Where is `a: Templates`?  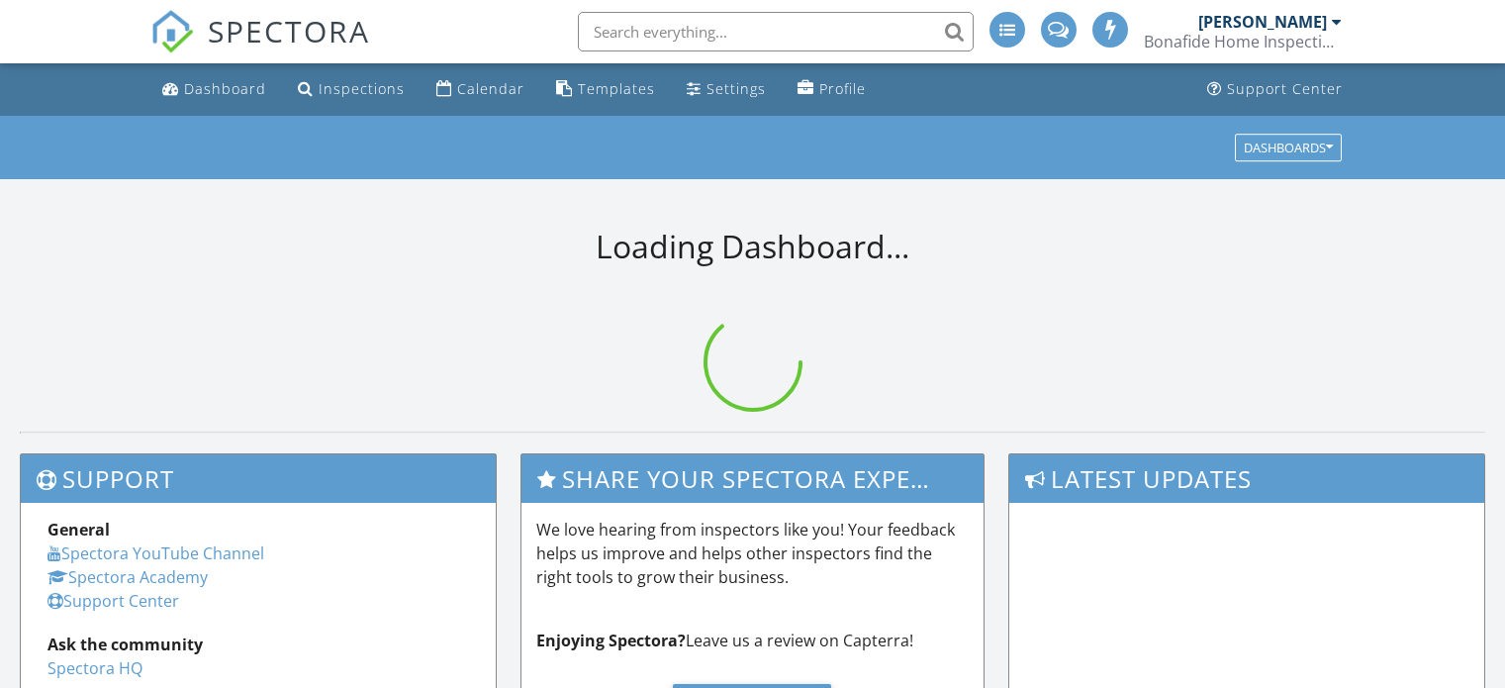 a: Templates is located at coordinates (606, 89).